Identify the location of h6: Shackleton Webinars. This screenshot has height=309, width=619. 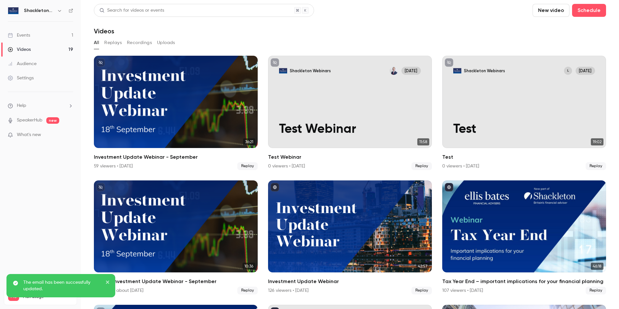
(39, 11).